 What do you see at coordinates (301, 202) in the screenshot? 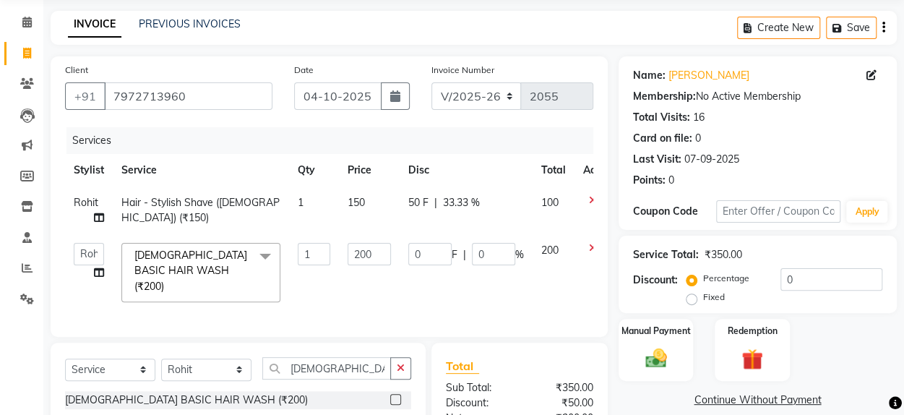
I see `span: 1` at bounding box center [301, 202].